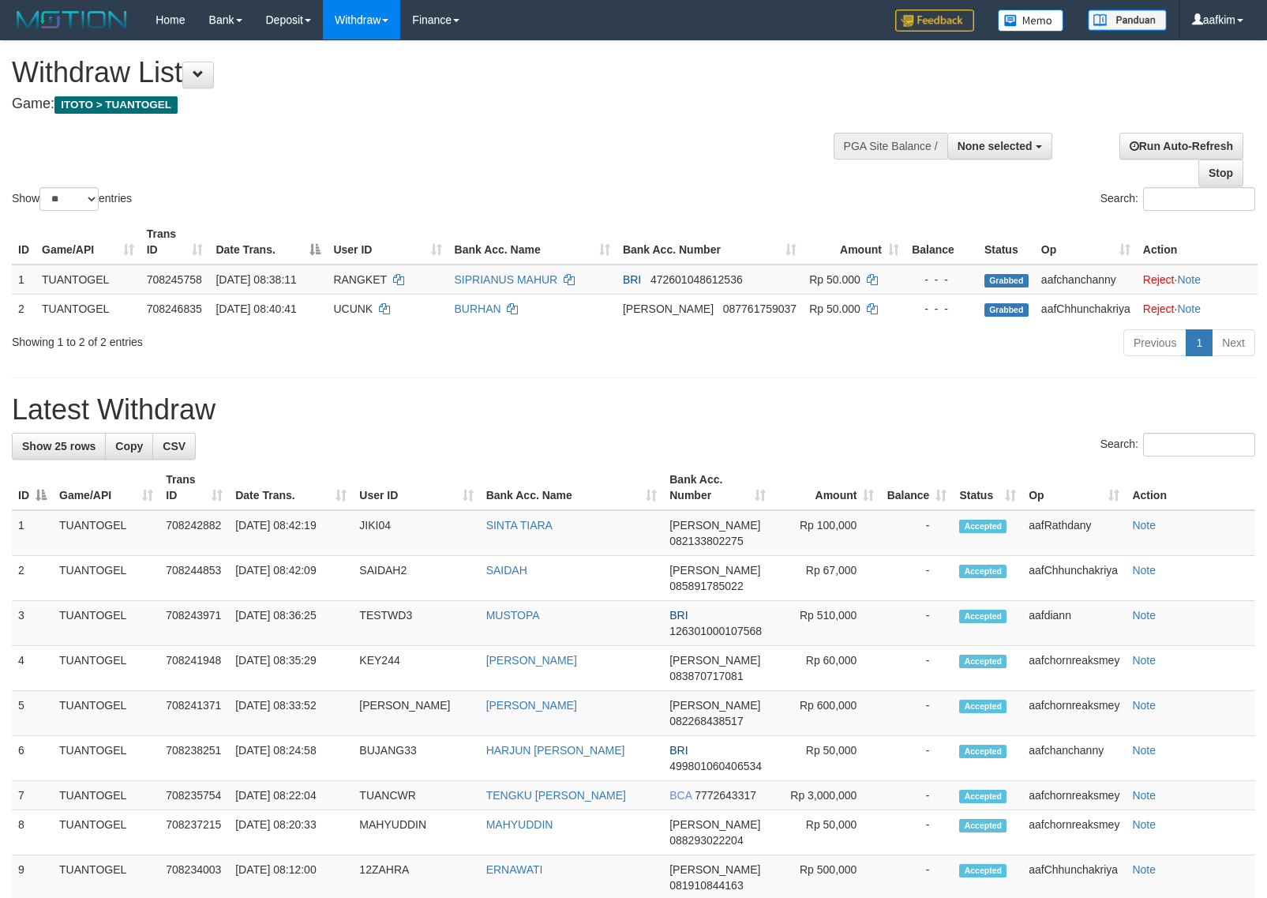  I want to click on td: aafchanchanny, so click(1074, 758).